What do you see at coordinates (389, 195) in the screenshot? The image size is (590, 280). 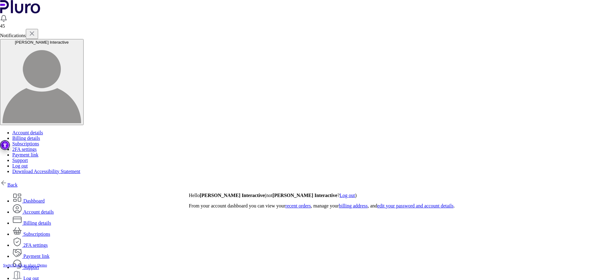 I see `p: Hello (not ? )` at bounding box center [389, 195].